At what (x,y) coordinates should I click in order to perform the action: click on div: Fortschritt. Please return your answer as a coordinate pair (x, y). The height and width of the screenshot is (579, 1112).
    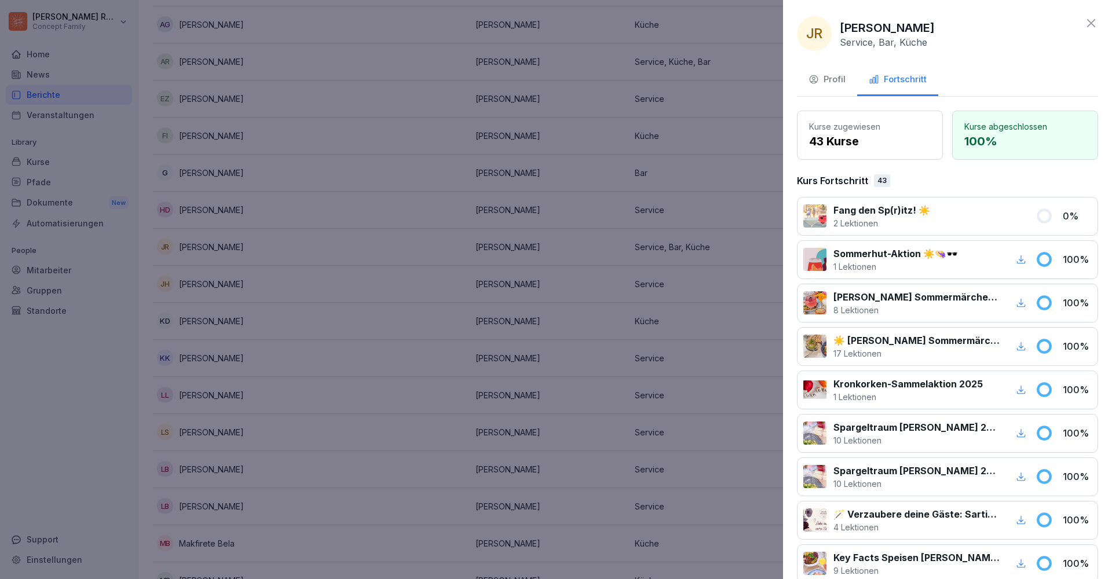
    Looking at the image, I should click on (898, 79).